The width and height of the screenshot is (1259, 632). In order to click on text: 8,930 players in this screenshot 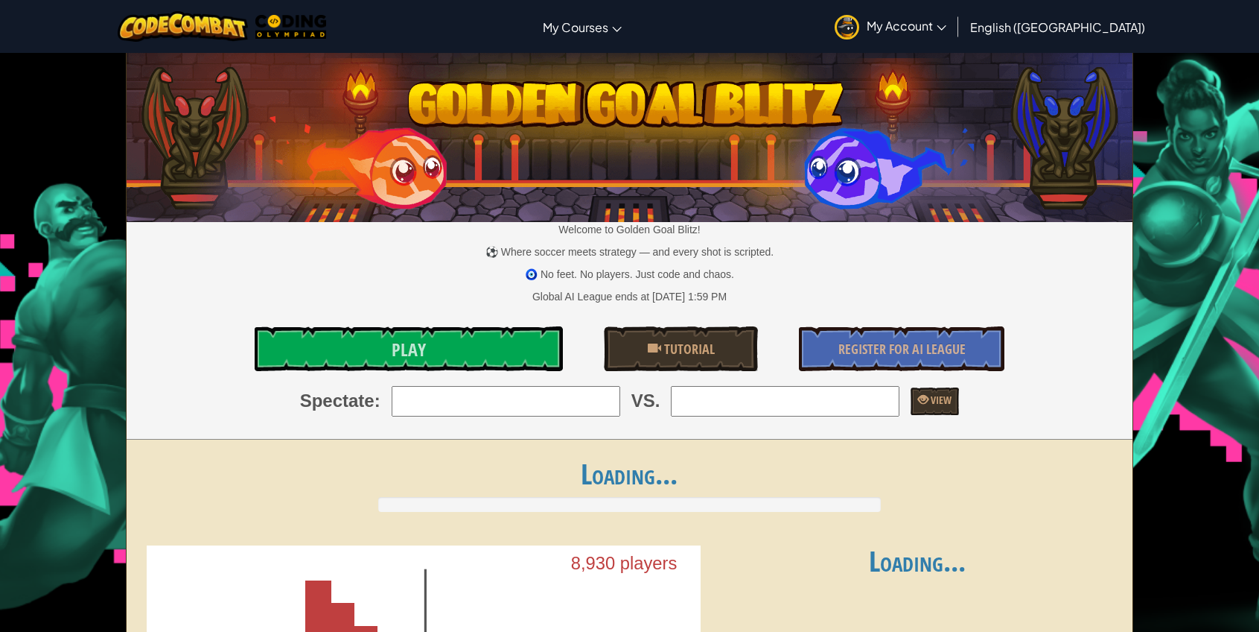, I will do `click(624, 563)`.